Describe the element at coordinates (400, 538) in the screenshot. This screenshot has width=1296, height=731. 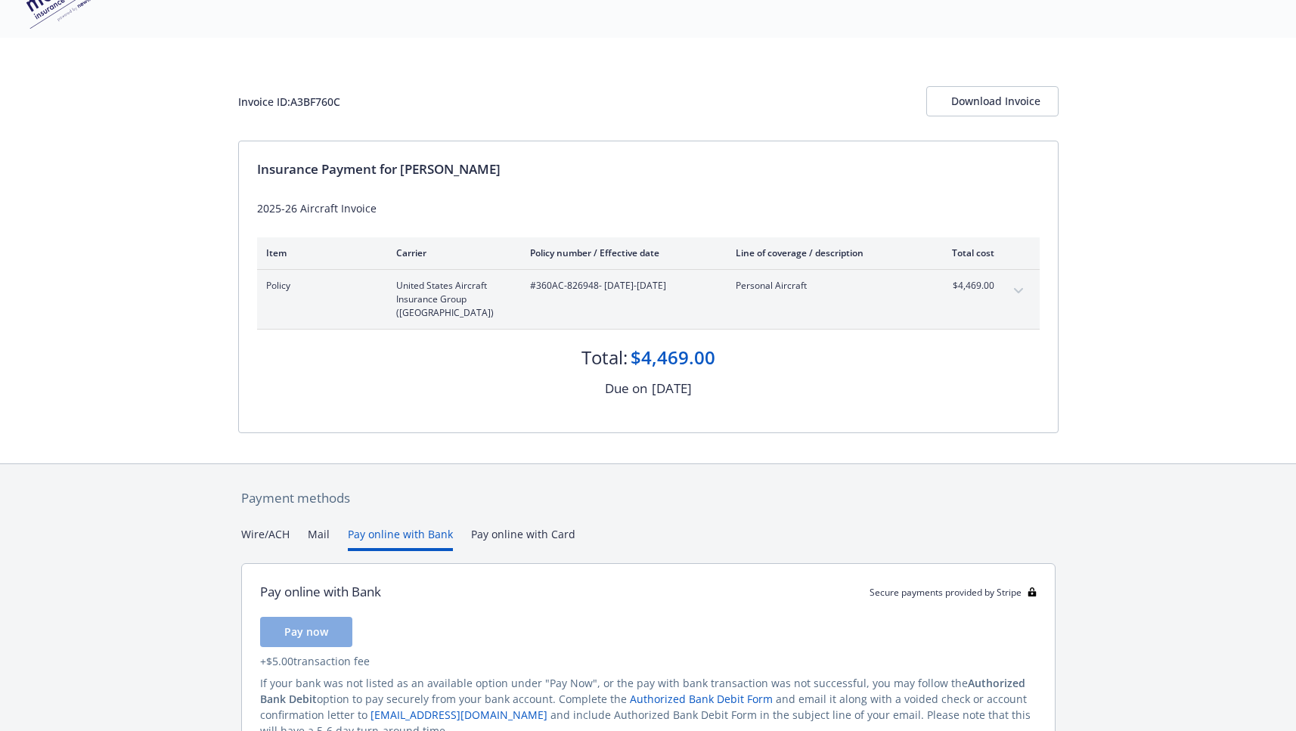
I see `button: Pay online with Bank` at that location.